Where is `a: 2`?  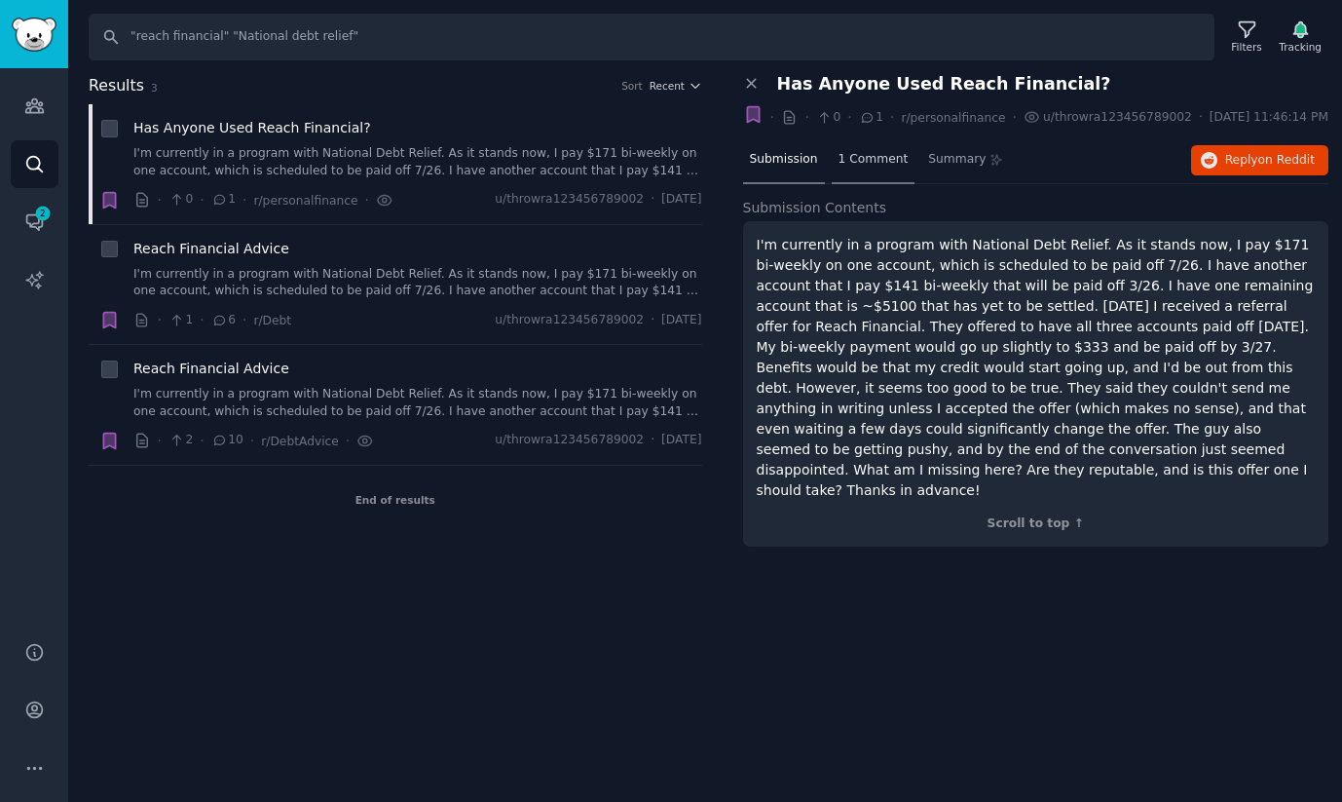
a: 2 is located at coordinates (34, 221).